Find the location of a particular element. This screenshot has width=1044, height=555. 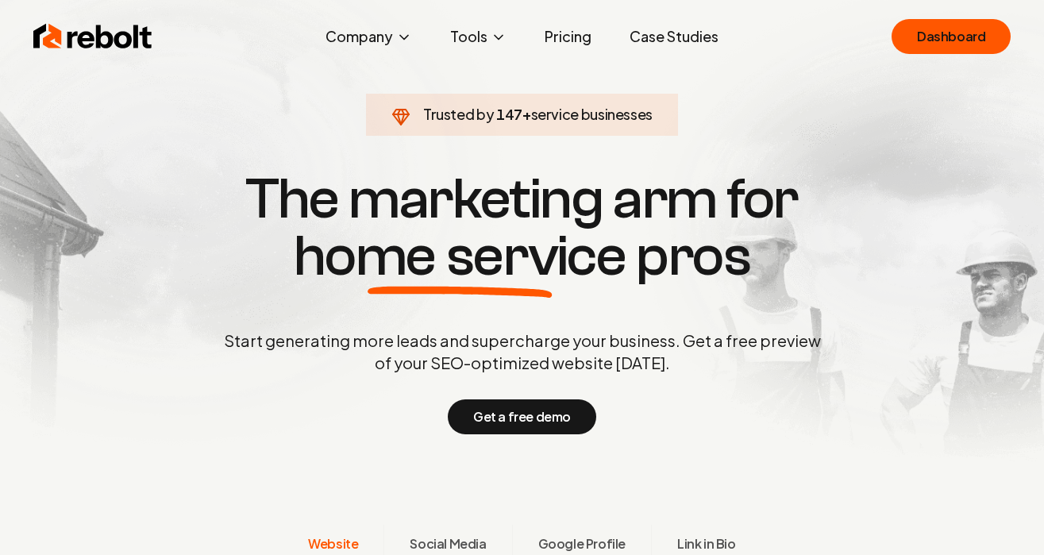

span: 147 is located at coordinates (509, 114).